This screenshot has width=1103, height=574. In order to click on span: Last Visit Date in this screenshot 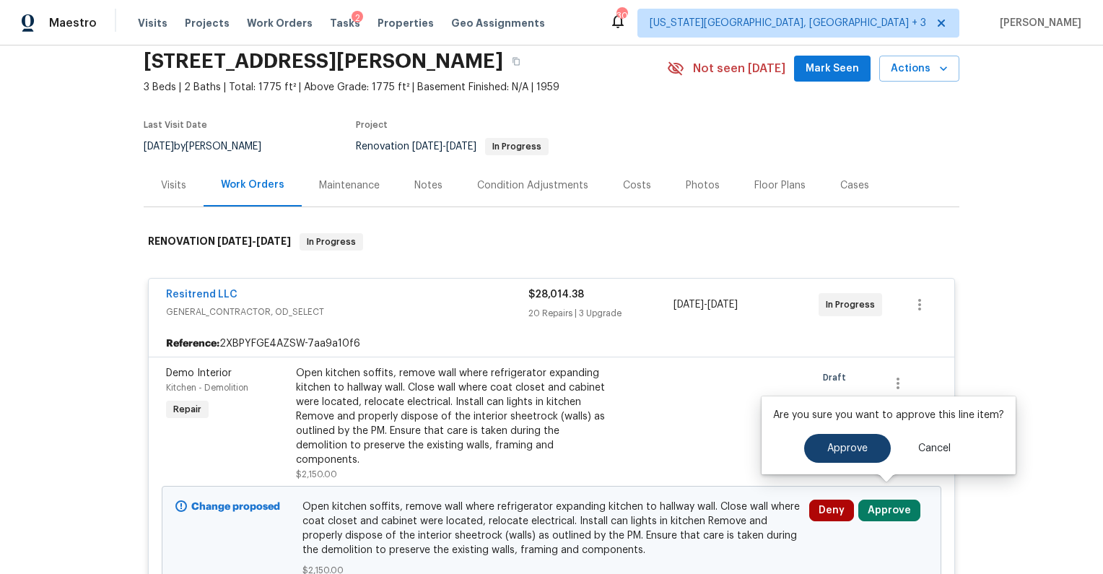, I will do `click(175, 125)`.